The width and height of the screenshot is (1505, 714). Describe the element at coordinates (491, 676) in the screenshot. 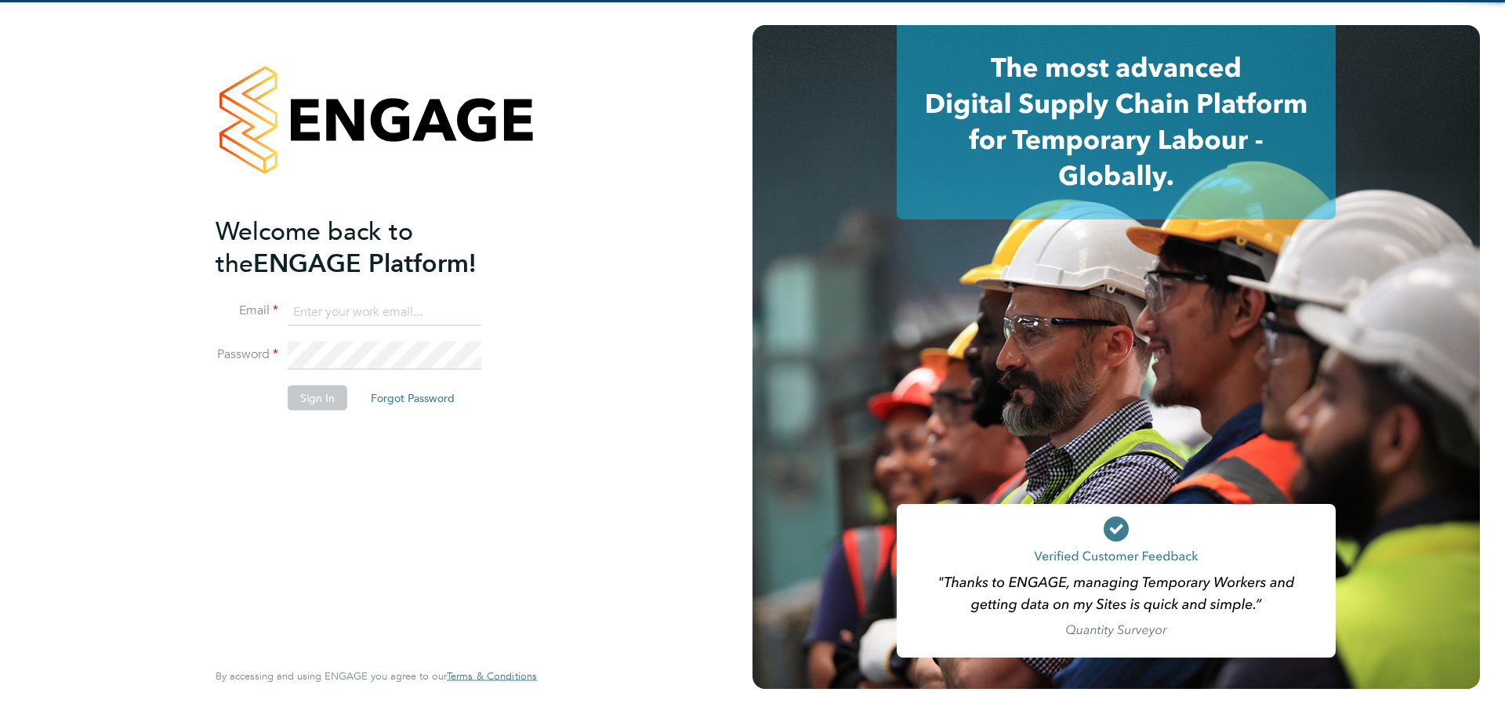

I see `span: Terms & Conditions` at that location.